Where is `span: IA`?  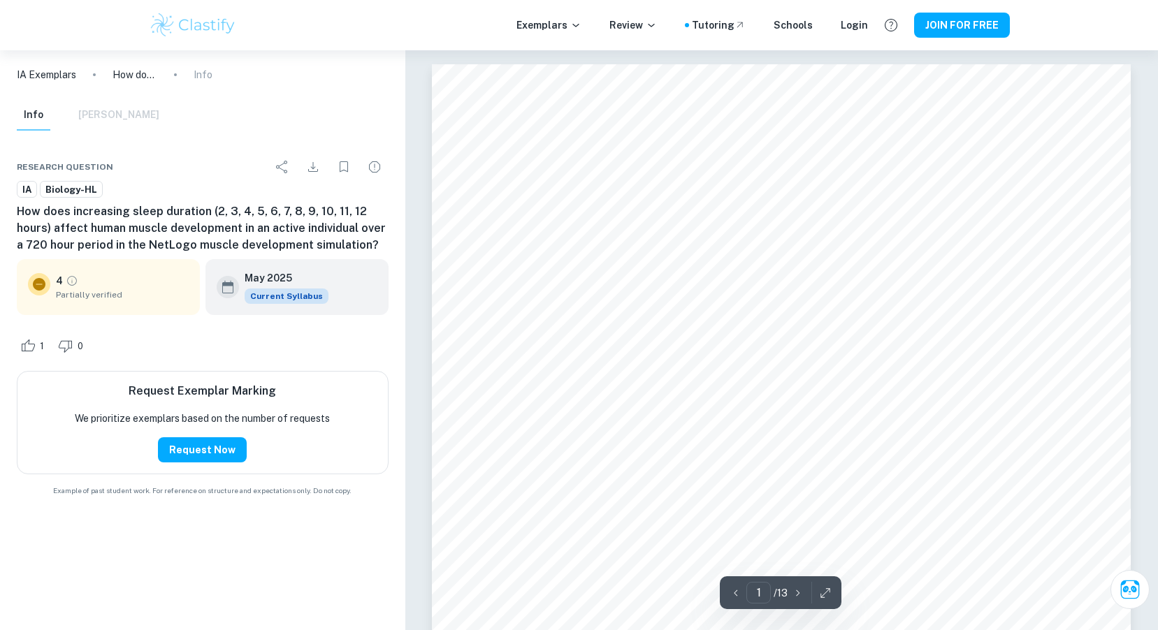 span: IA is located at coordinates (27, 190).